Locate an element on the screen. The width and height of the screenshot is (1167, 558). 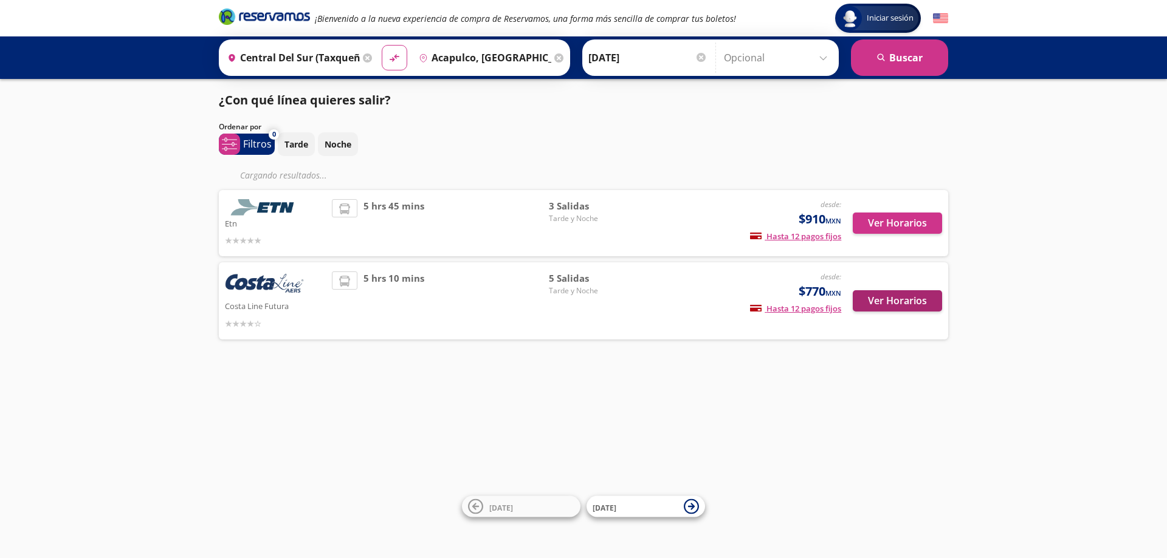
p: Etn is located at coordinates (275, 223).